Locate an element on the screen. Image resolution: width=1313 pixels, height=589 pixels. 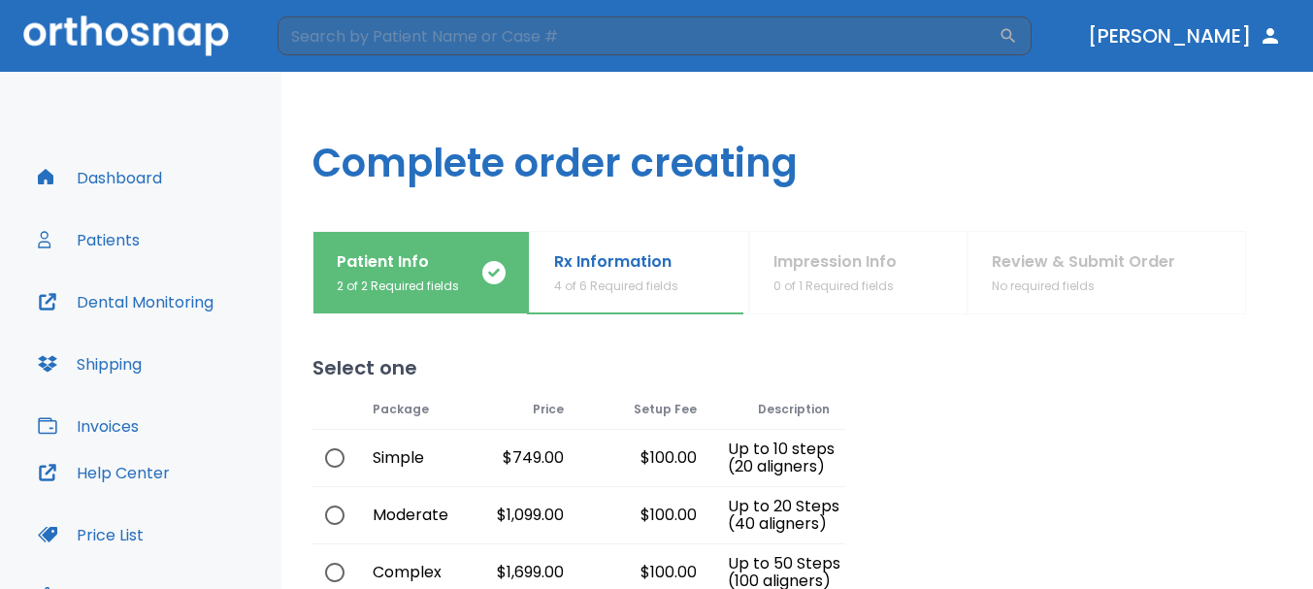
button: Shipping is located at coordinates (89, 364).